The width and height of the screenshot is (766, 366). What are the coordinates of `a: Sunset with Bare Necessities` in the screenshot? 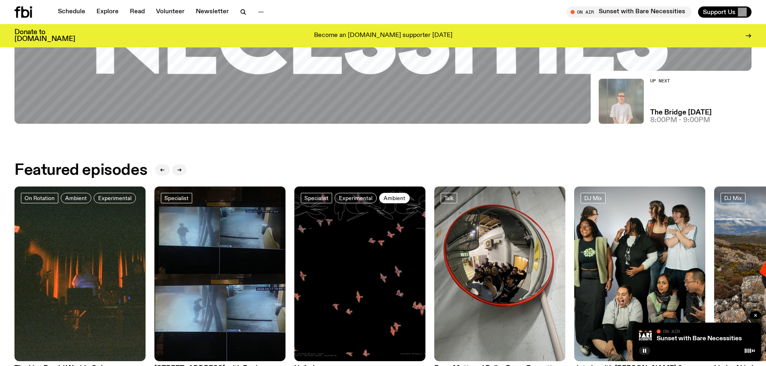 It's located at (699, 339).